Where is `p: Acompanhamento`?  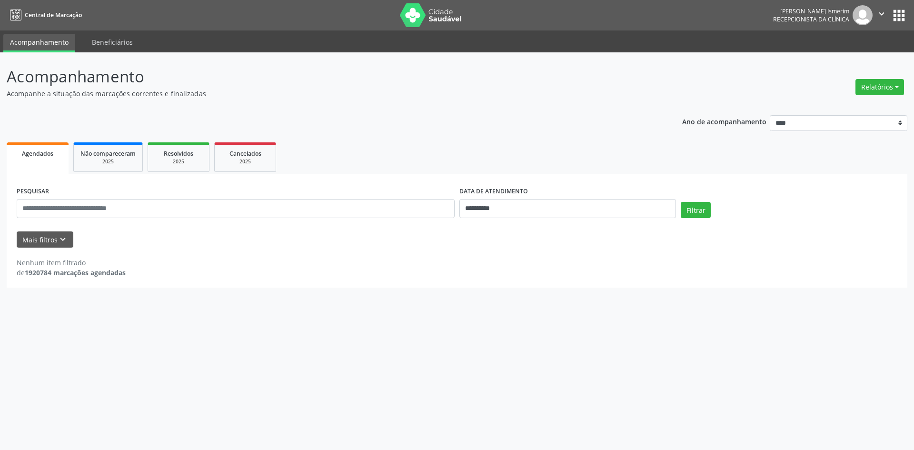 p: Acompanhamento is located at coordinates (322, 77).